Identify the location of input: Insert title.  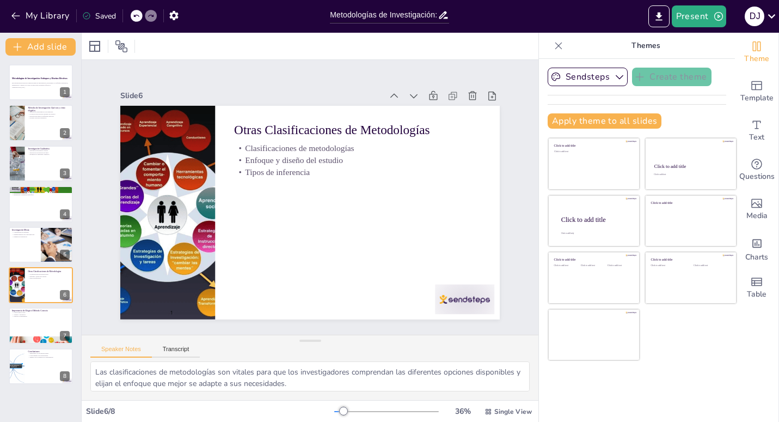
(384, 15).